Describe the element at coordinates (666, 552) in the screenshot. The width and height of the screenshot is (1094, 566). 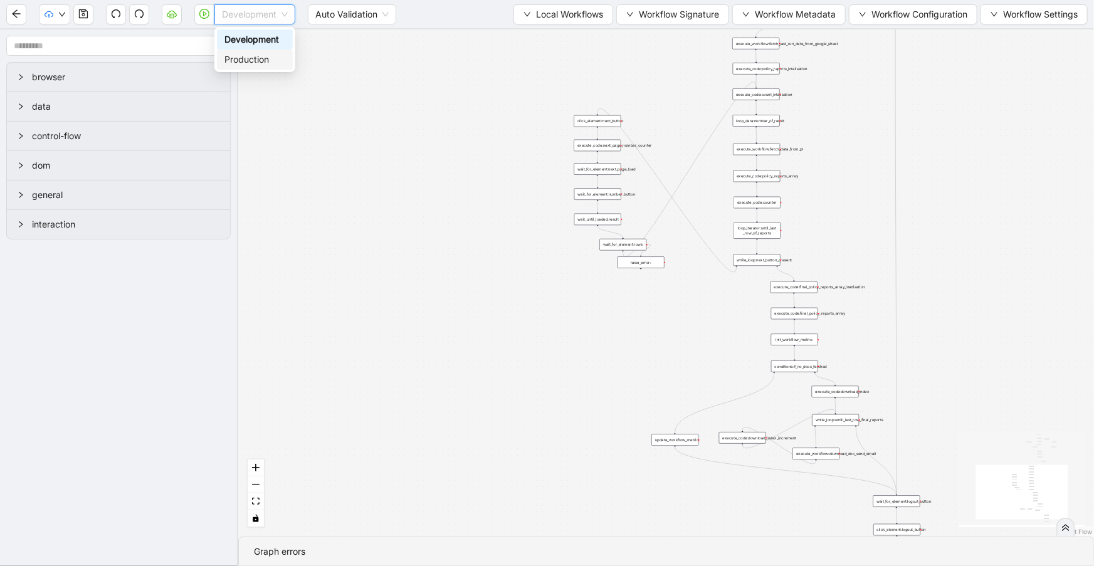
I see `div: Graph errors` at that location.